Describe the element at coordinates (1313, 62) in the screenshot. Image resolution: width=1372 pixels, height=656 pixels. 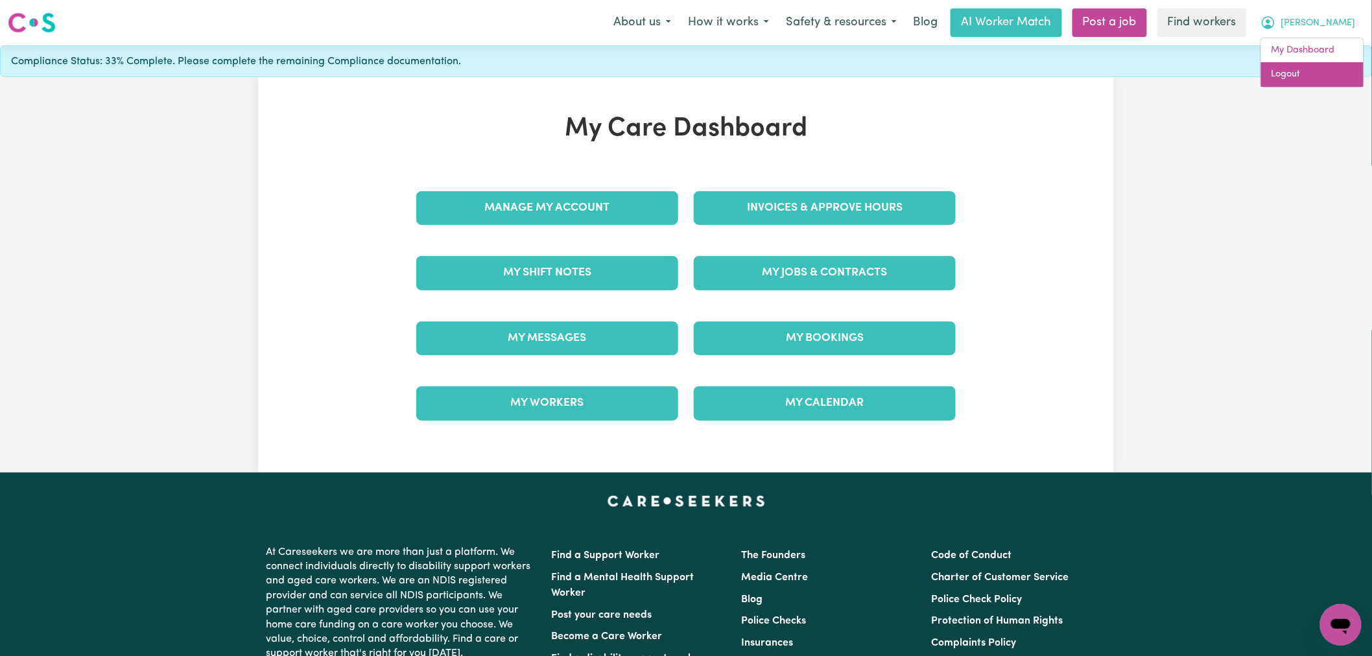
I see `div: My Account` at that location.